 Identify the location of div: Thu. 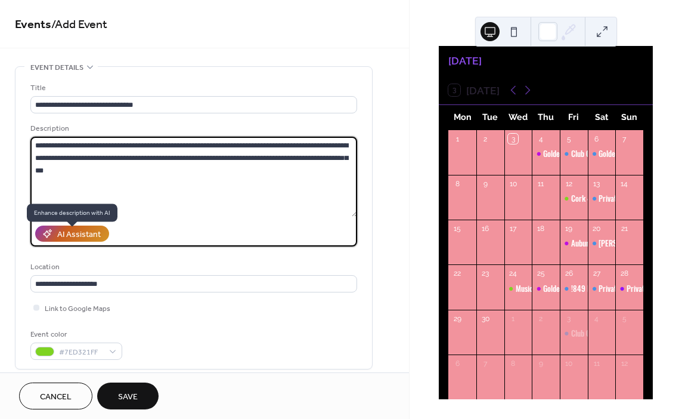
(546, 117).